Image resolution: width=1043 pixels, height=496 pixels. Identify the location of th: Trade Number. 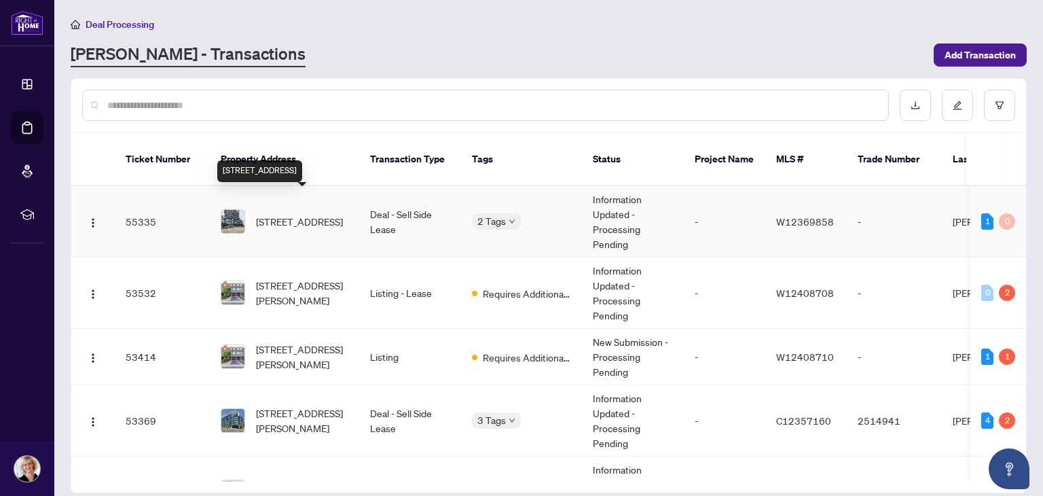
(894, 160).